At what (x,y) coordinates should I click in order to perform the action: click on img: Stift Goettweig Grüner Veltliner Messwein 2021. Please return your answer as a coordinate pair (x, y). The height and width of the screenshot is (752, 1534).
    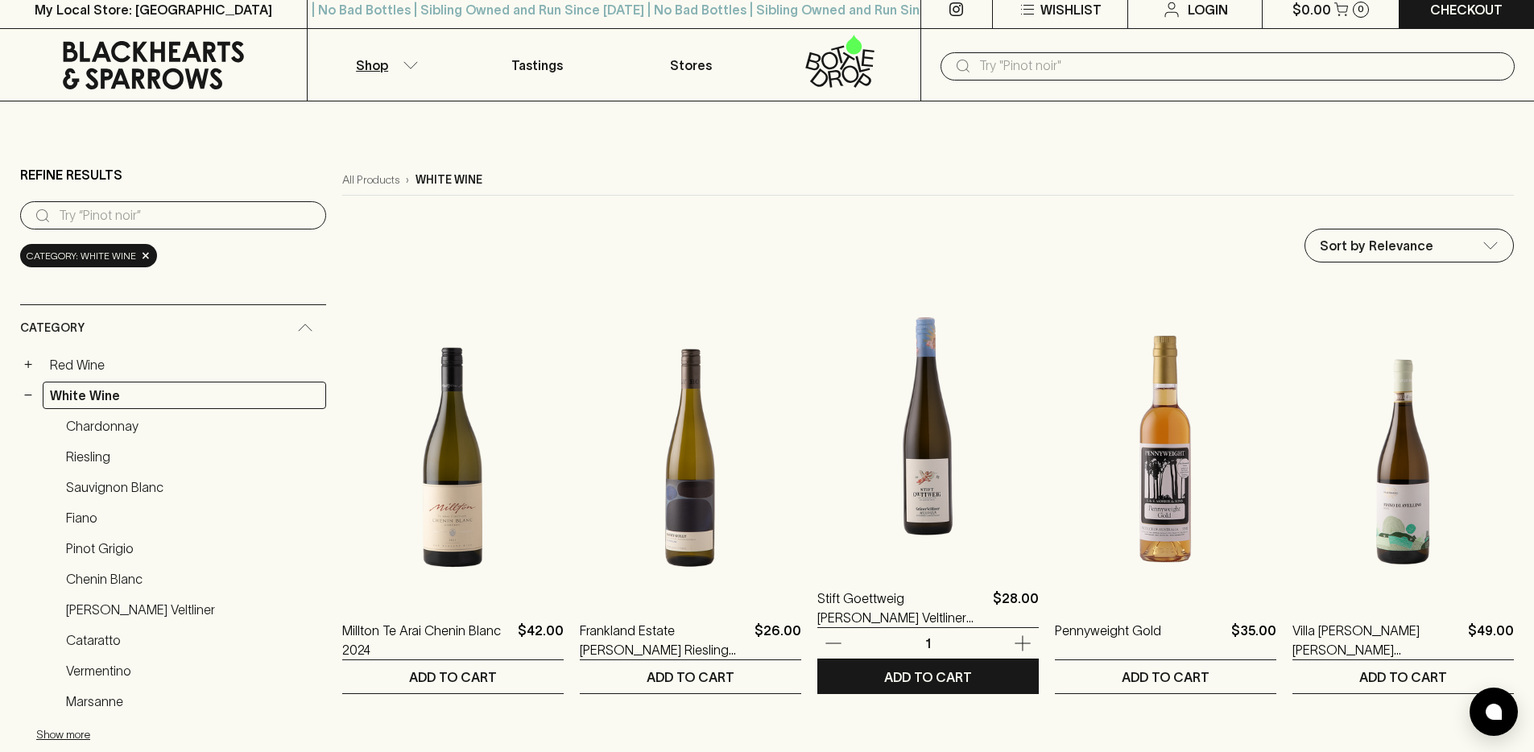
    Looking at the image, I should click on (928, 424).